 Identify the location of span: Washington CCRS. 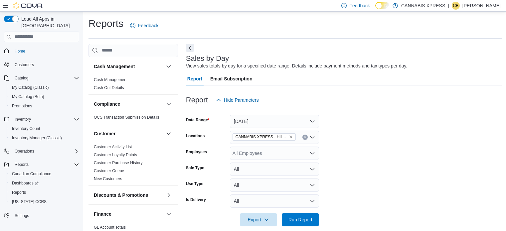
(44, 202).